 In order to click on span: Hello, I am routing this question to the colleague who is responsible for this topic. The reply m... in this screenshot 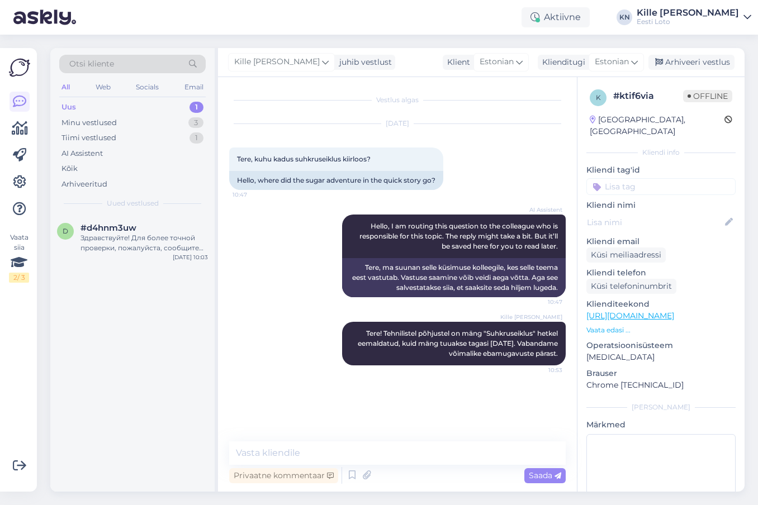, I will do `click(460, 236)`.